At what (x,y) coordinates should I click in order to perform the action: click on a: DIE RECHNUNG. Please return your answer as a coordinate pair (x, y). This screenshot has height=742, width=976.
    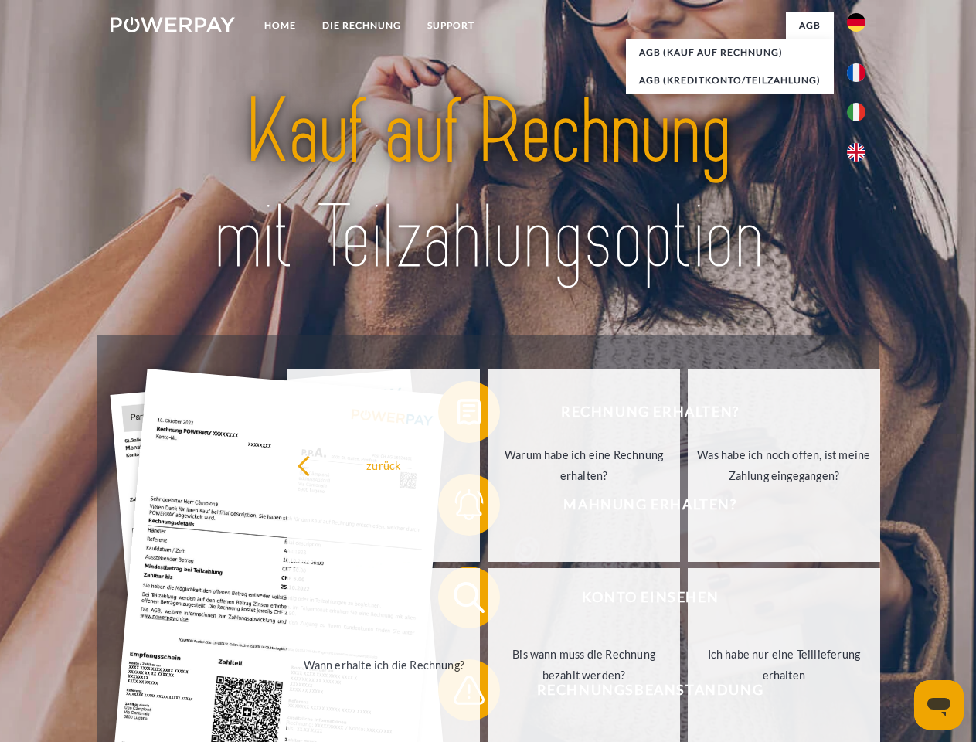
    Looking at the image, I should click on (362, 26).